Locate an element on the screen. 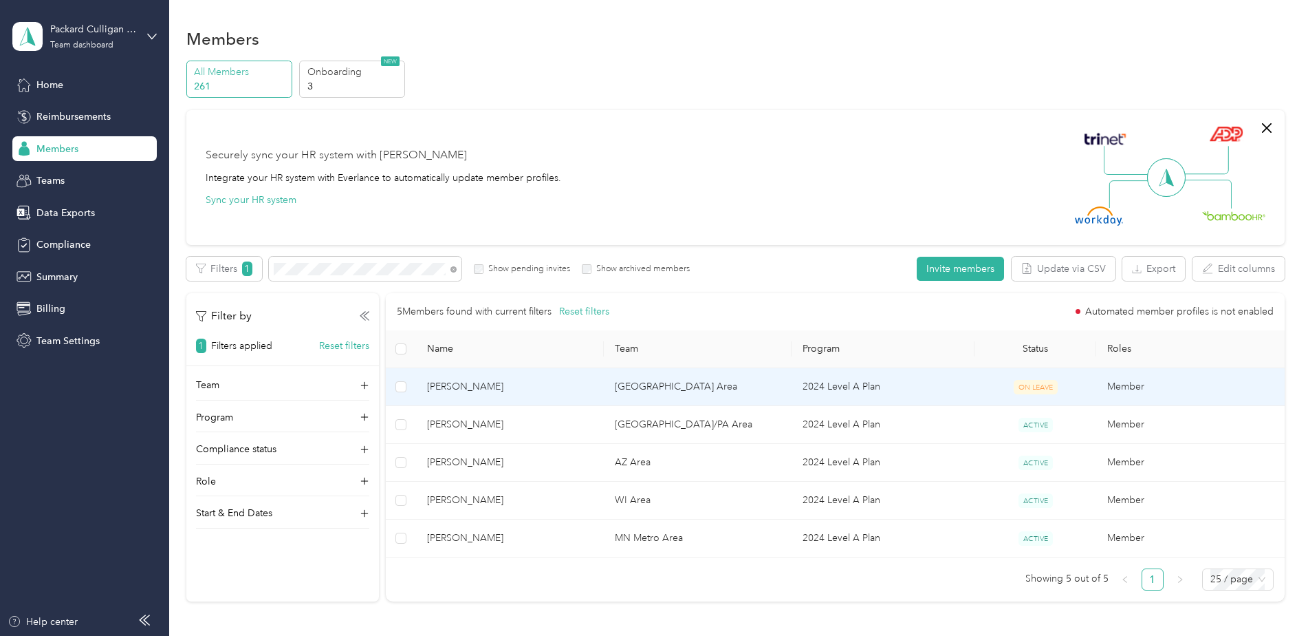  label: Show archived members is located at coordinates (640, 269).